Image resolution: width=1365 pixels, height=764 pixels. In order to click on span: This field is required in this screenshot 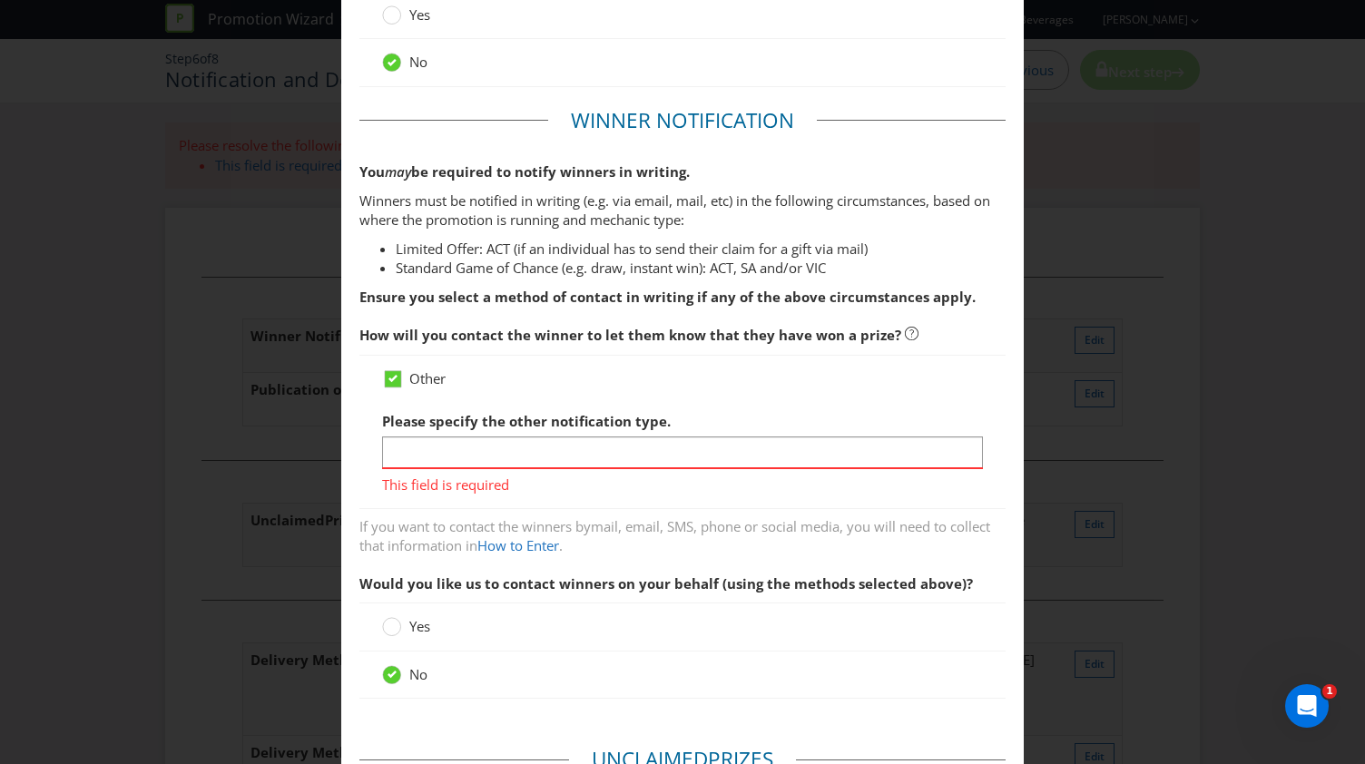, I will do `click(682, 482)`.